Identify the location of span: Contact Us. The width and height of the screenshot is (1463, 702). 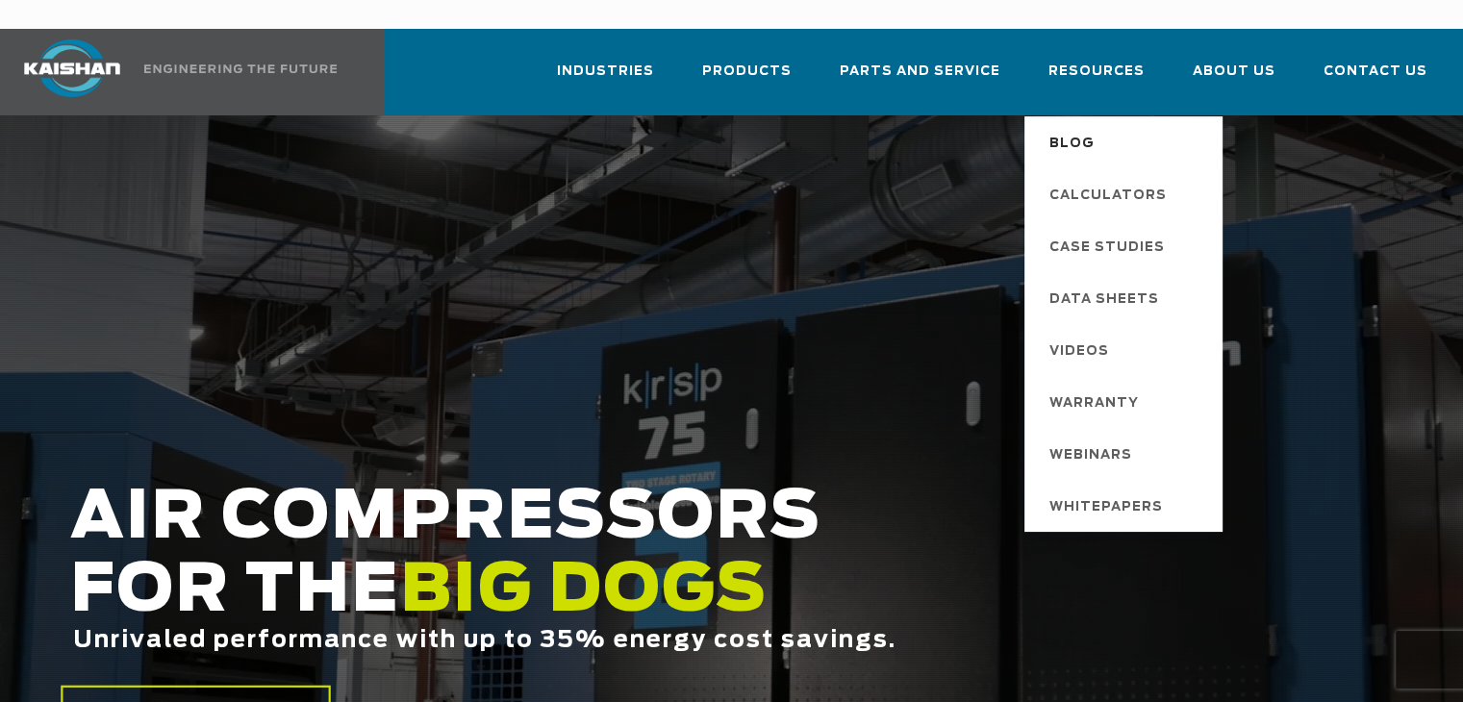
(1376, 71).